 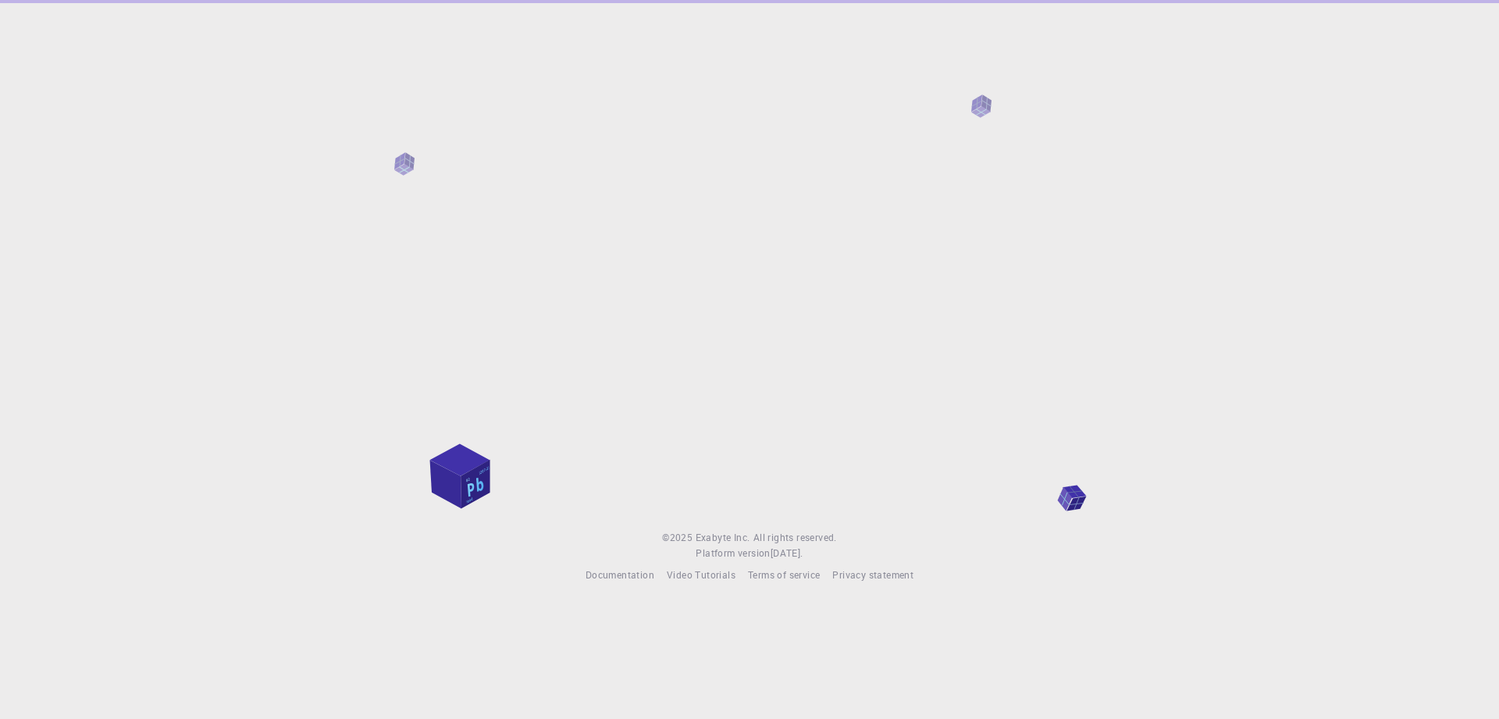 I want to click on span: © 2025, so click(x=678, y=538).